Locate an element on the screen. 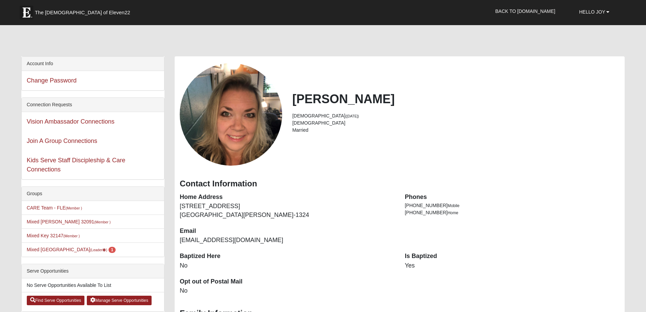  a: Join A Group Connections is located at coordinates (62, 141).